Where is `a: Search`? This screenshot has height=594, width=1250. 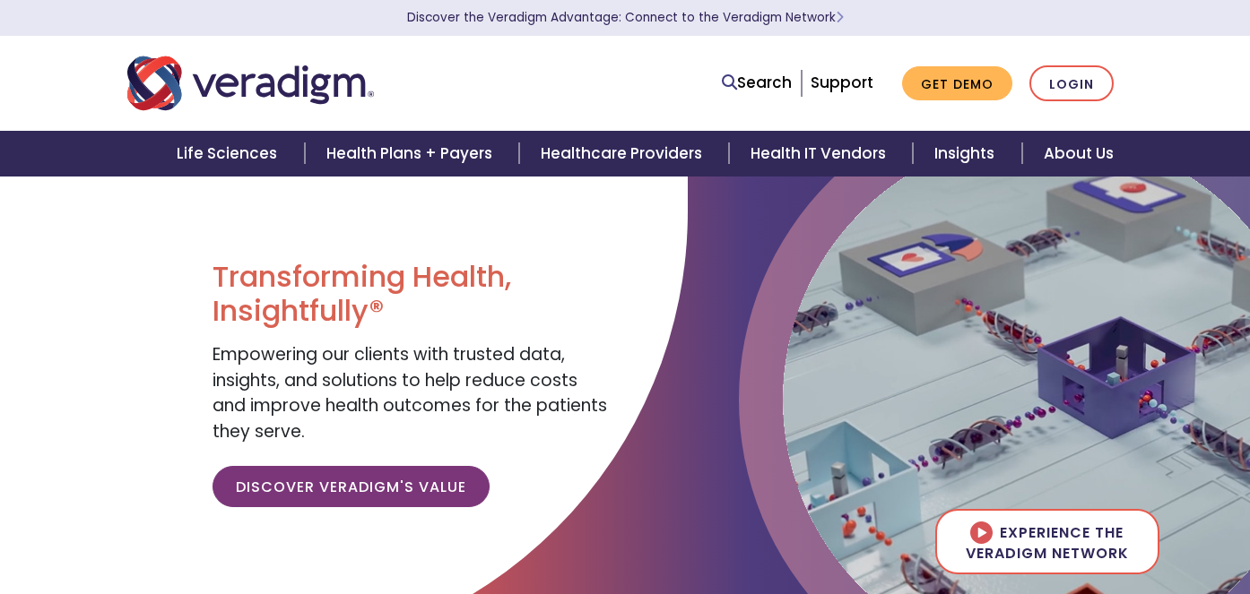 a: Search is located at coordinates (757, 82).